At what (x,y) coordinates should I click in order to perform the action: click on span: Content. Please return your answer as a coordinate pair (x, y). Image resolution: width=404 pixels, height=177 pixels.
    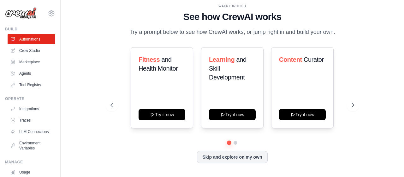
    Looking at the image, I should click on (291, 59).